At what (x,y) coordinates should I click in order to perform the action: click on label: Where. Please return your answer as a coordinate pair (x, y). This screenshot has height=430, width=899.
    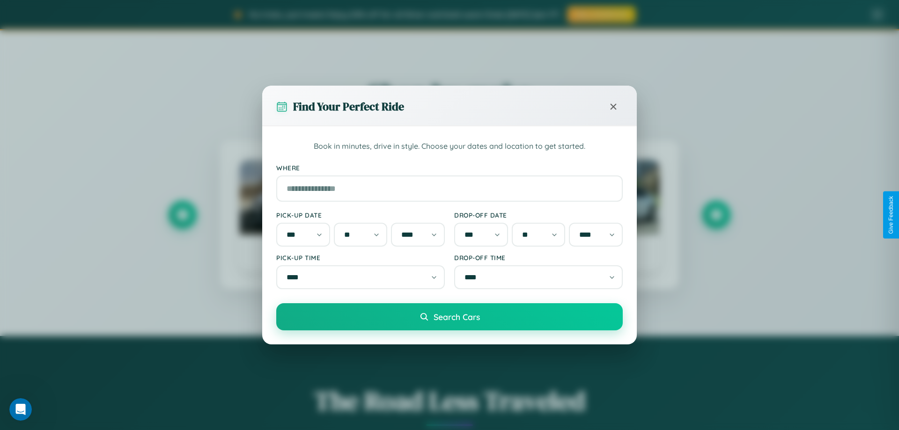
    Looking at the image, I should click on (450, 168).